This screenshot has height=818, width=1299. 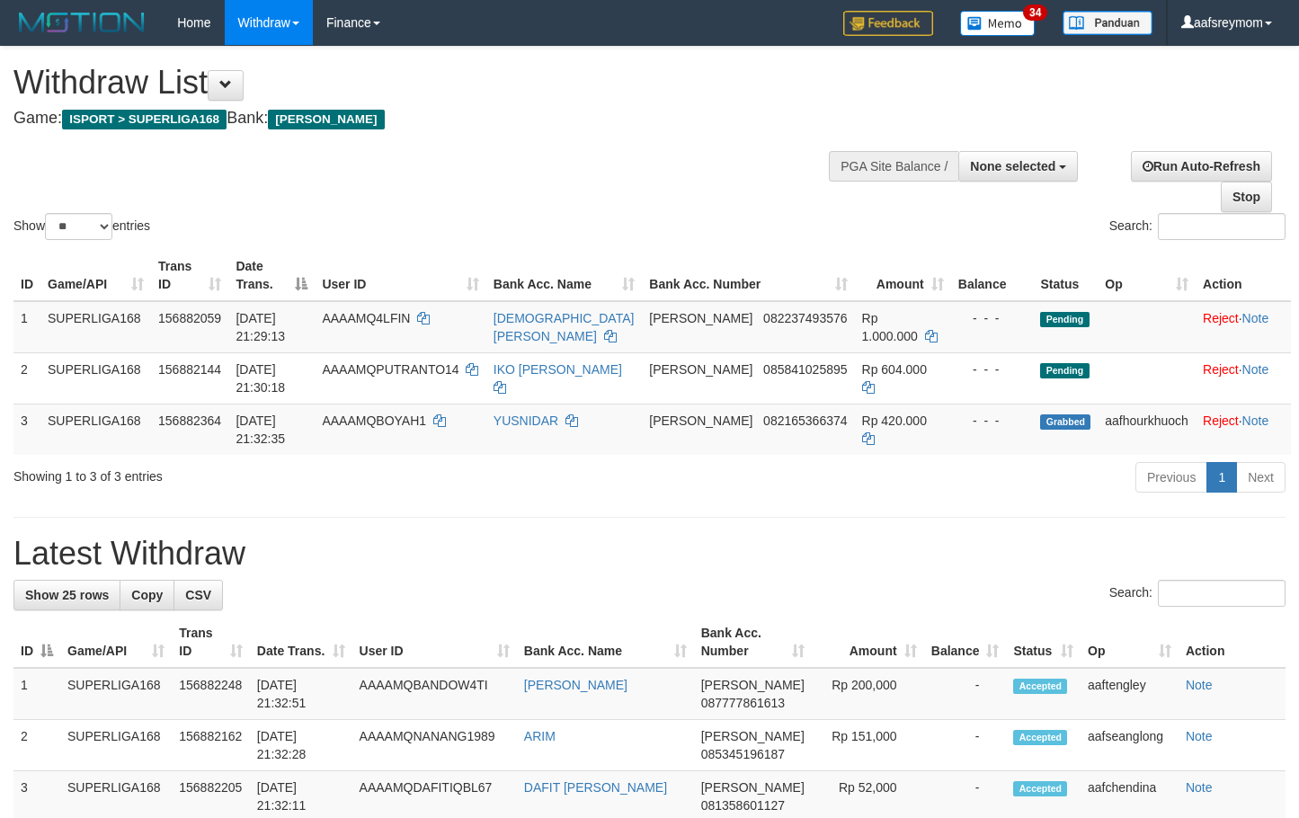 What do you see at coordinates (868, 745) in the screenshot?
I see `td: Rp 151,000` at bounding box center [868, 745].